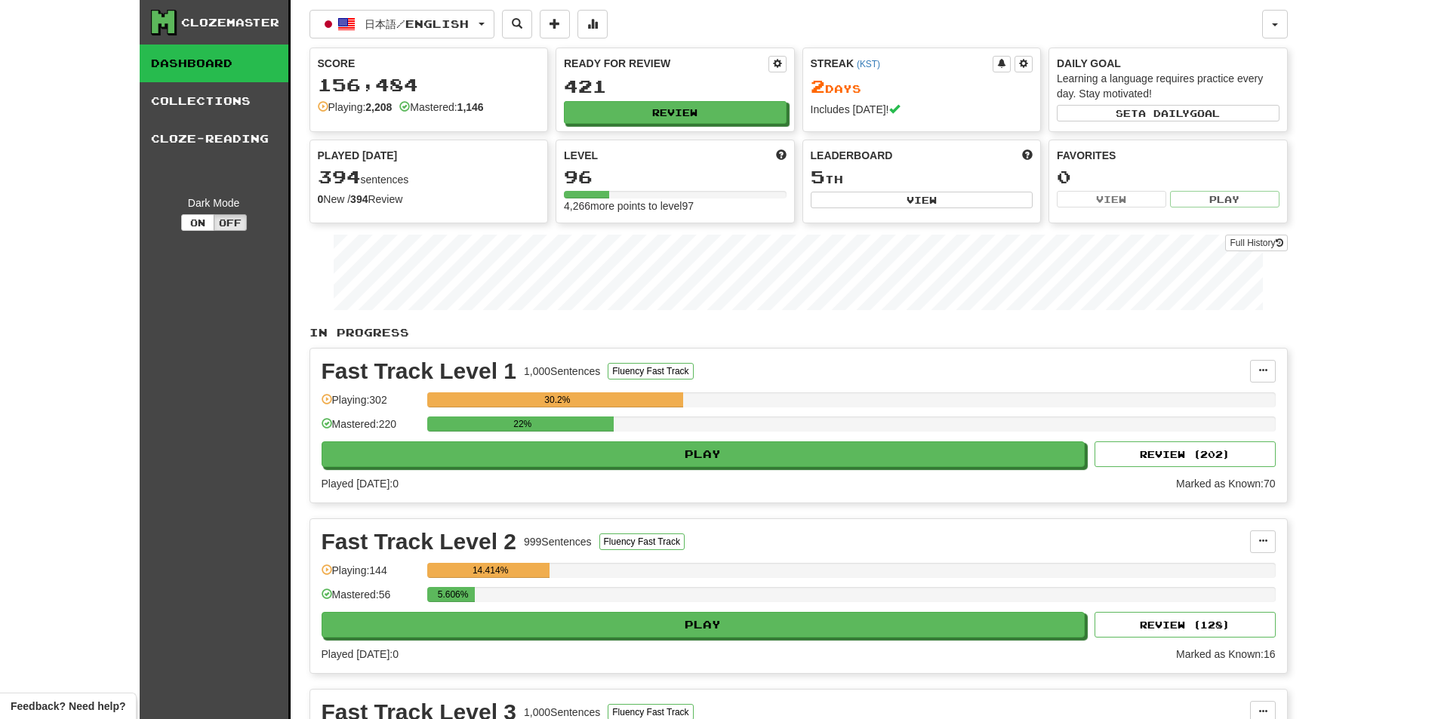 This screenshot has height=719, width=1438. I want to click on div: Learning a language requires practice every day. Stay motivated!, so click(1168, 86).